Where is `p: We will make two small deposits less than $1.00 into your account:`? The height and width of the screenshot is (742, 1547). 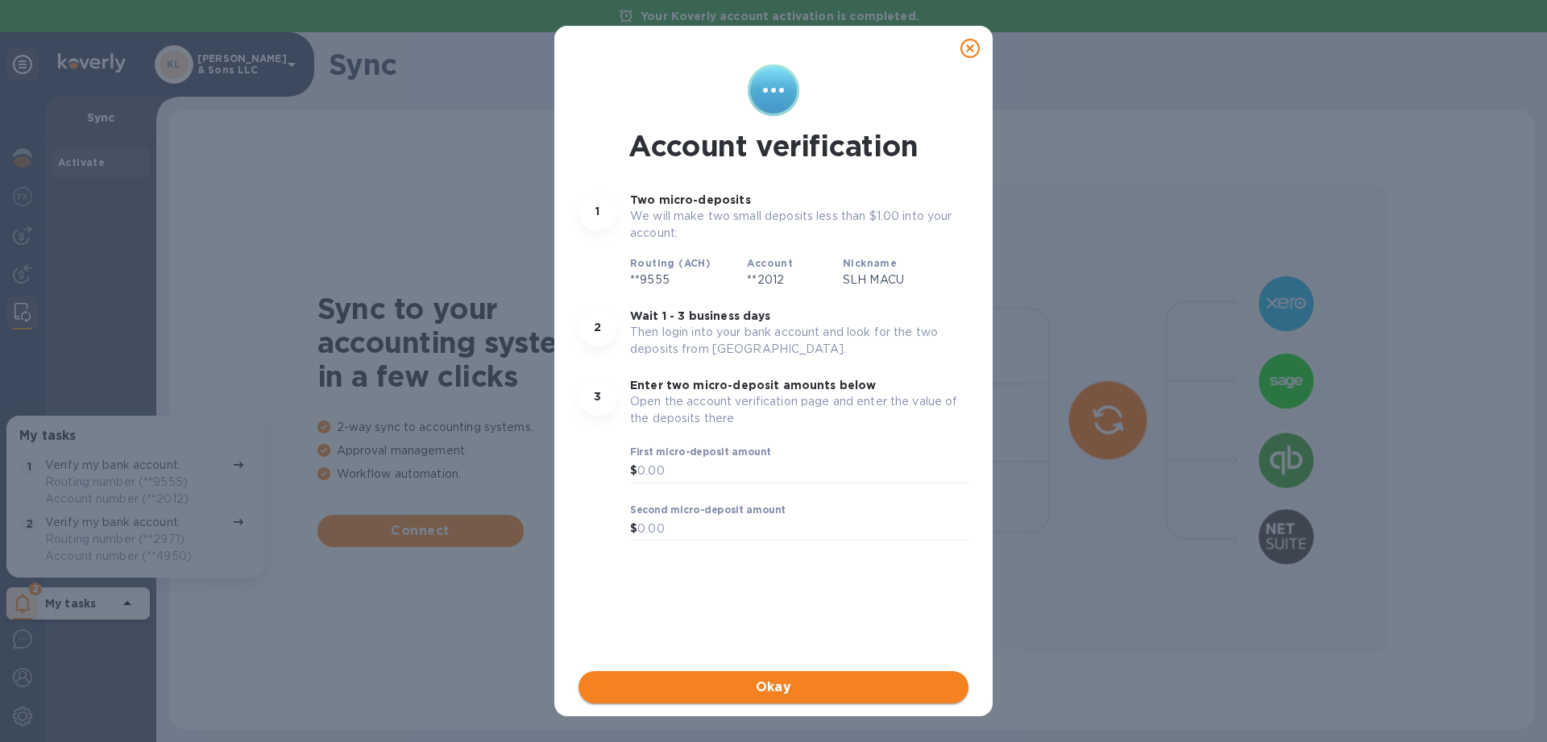 p: We will make two small deposits less than $1.00 into your account: is located at coordinates (799, 225).